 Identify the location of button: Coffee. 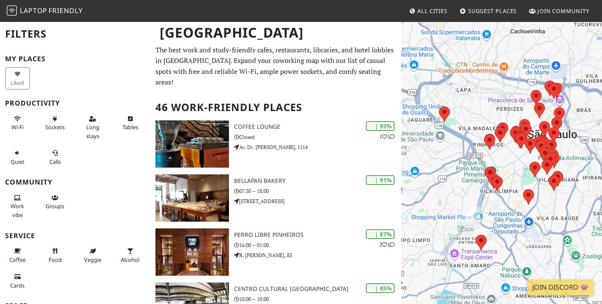
(17, 255).